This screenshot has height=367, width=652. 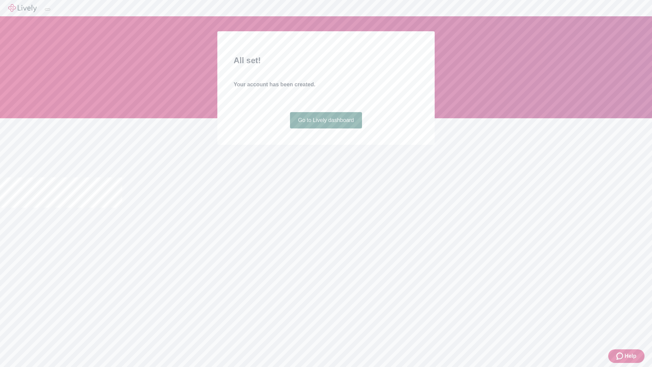 What do you see at coordinates (326, 120) in the screenshot?
I see `a: Go to Lively dashboard` at bounding box center [326, 120].